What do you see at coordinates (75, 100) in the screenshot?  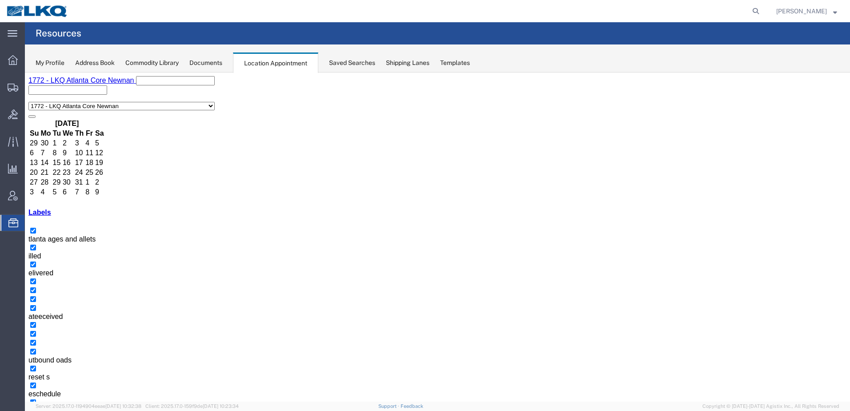 I see `td: 26` at bounding box center [75, 100].